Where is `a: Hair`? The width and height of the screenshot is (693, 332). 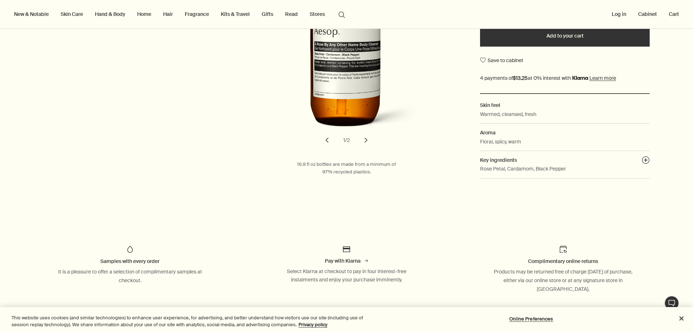 a: Hair is located at coordinates (168, 14).